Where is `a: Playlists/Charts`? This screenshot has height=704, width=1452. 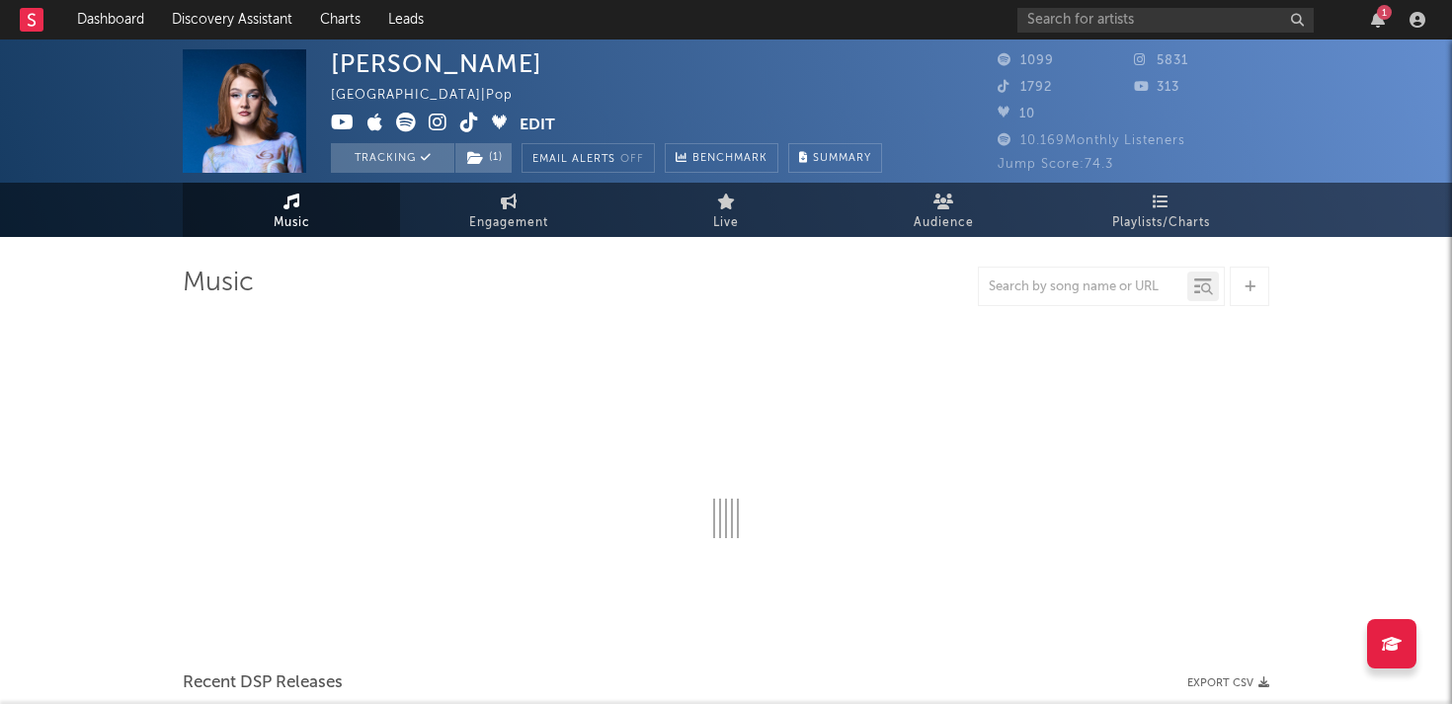 a: Playlists/Charts is located at coordinates (1160, 209).